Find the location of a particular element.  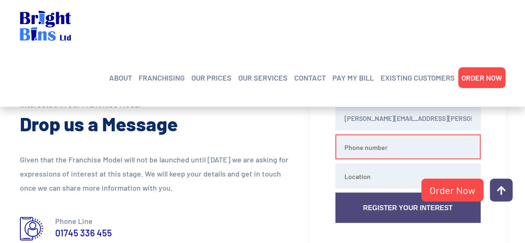

a: EXISTING CUSTOMERS is located at coordinates (417, 78).